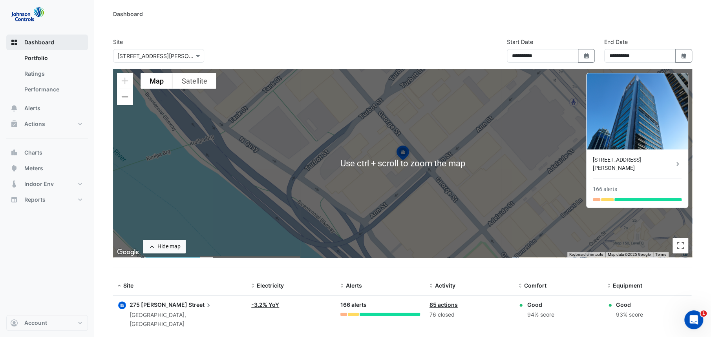 The height and width of the screenshot is (337, 711). Describe the element at coordinates (265, 305) in the screenshot. I see `a: -3.2% YoY` at that location.